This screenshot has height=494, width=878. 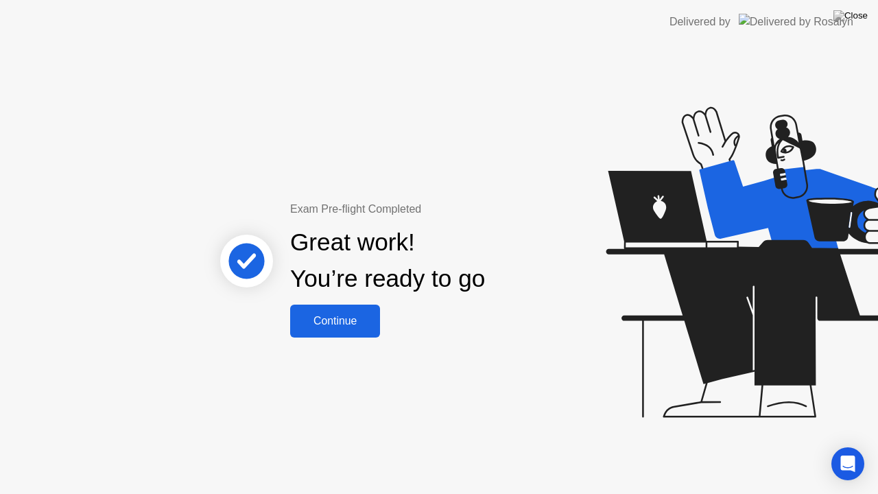 I want to click on div: Exam Pre-flight Completed, so click(x=431, y=209).